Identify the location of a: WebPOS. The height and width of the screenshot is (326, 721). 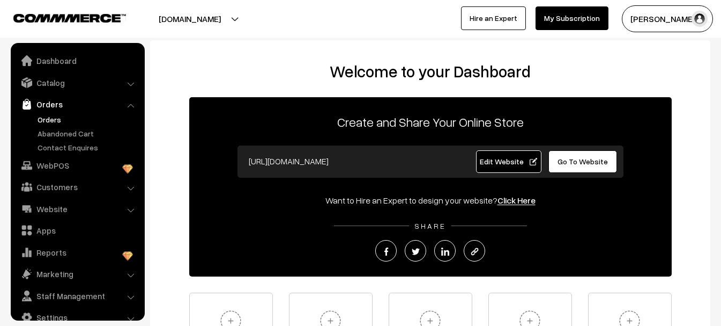
(77, 165).